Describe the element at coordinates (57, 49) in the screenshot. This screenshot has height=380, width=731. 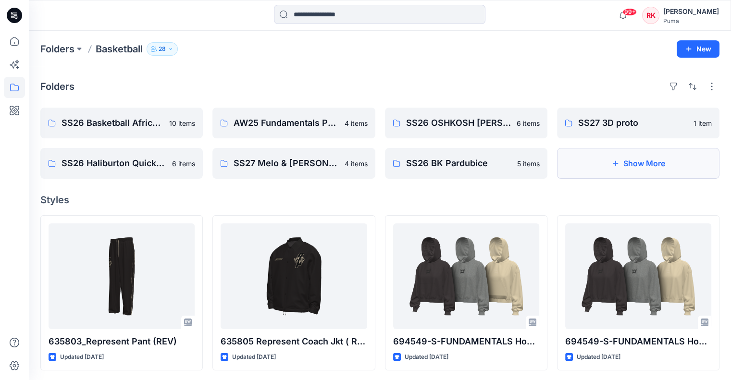
I see `a: Folders` at that location.